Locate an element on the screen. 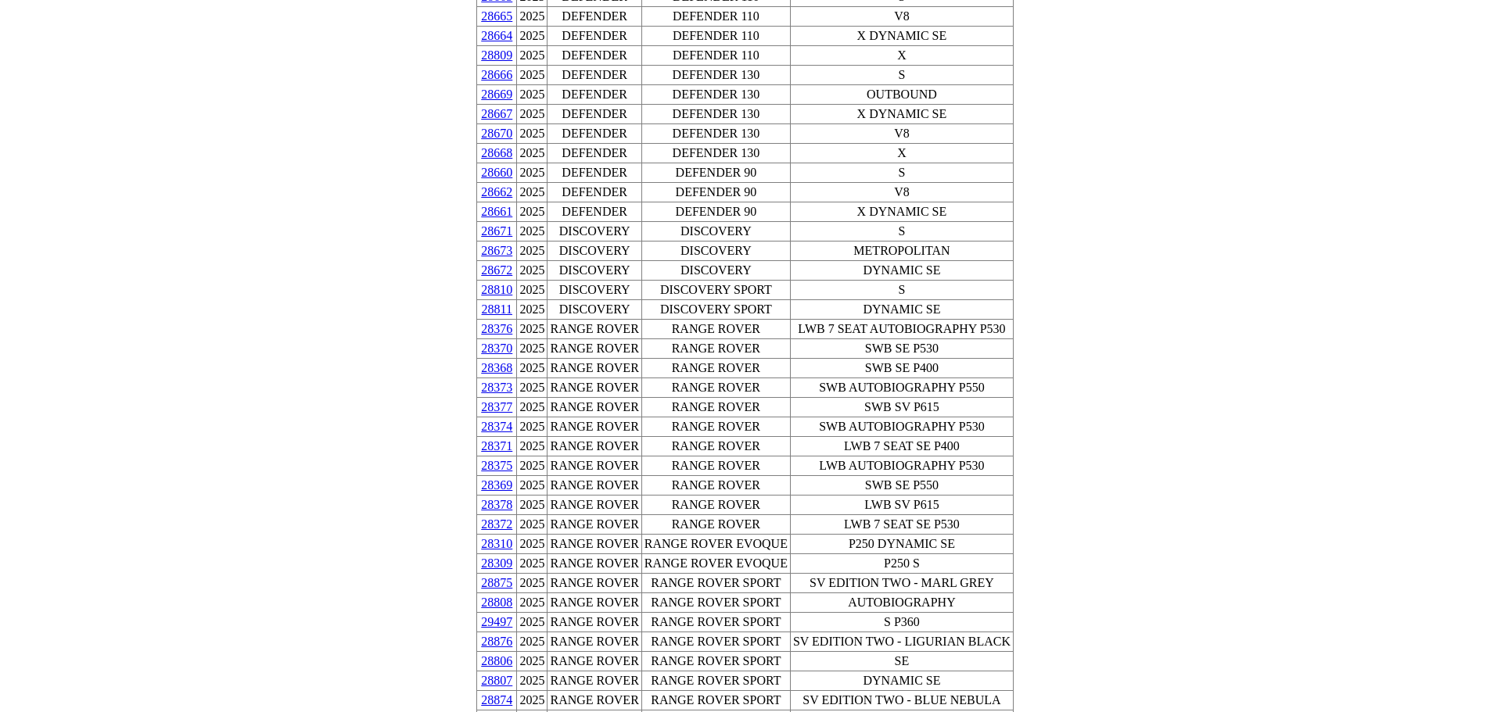  td: LWB AUTOBIOGRAPHY P530 is located at coordinates (901, 466).